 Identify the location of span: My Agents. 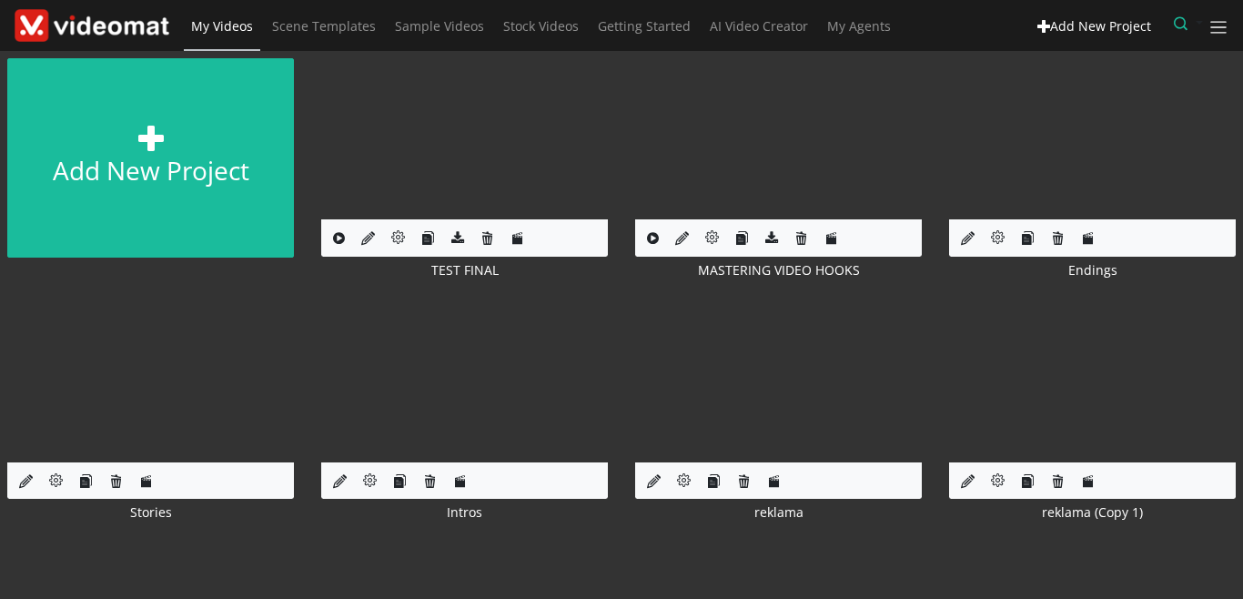
(859, 25).